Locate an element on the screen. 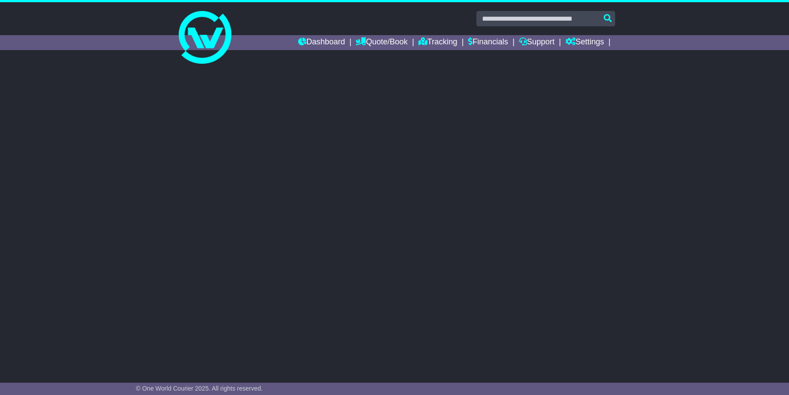 The height and width of the screenshot is (395, 789). a: Tracking is located at coordinates (438, 43).